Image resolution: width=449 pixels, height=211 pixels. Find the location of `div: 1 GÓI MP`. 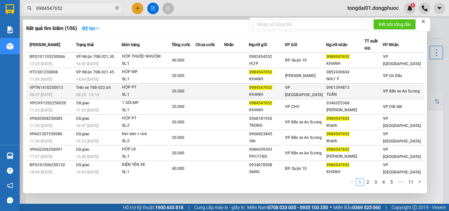

div: 1 GÓI MP is located at coordinates (147, 103).